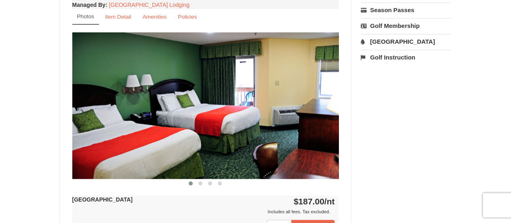 The width and height of the screenshot is (511, 223). Describe the element at coordinates (204, 211) in the screenshot. I see `div: Includes all fees. Tax excluded.` at that location.